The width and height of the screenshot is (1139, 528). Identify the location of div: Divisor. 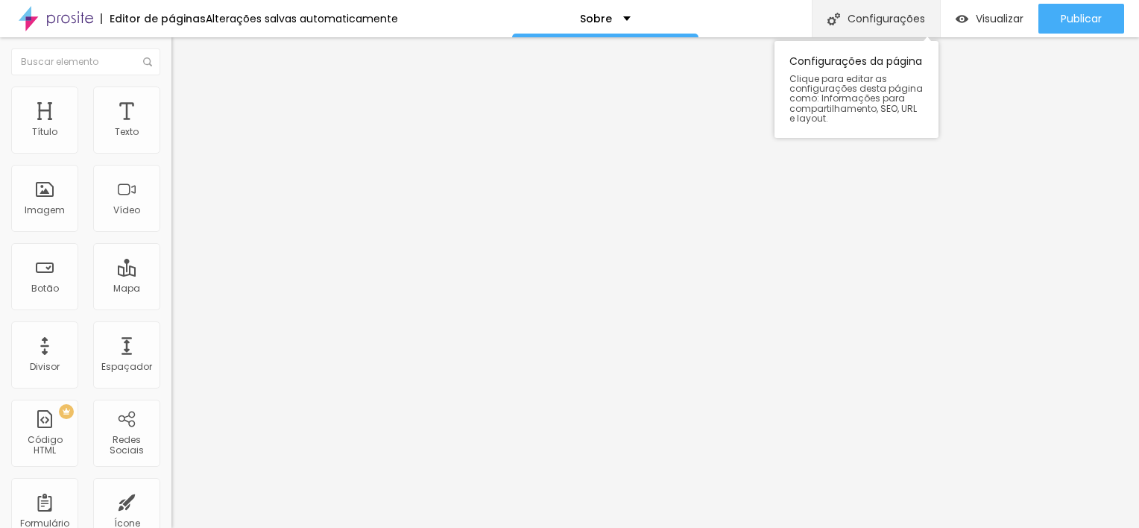
(45, 367).